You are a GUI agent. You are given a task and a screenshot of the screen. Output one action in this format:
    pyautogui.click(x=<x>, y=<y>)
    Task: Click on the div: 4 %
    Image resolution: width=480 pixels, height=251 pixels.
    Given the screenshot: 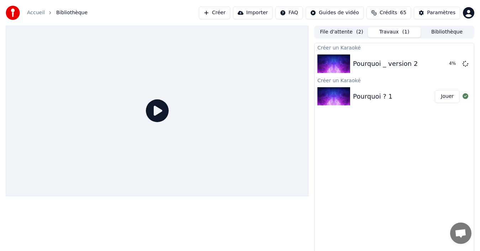 What is the action you would take?
    pyautogui.click(x=454, y=64)
    